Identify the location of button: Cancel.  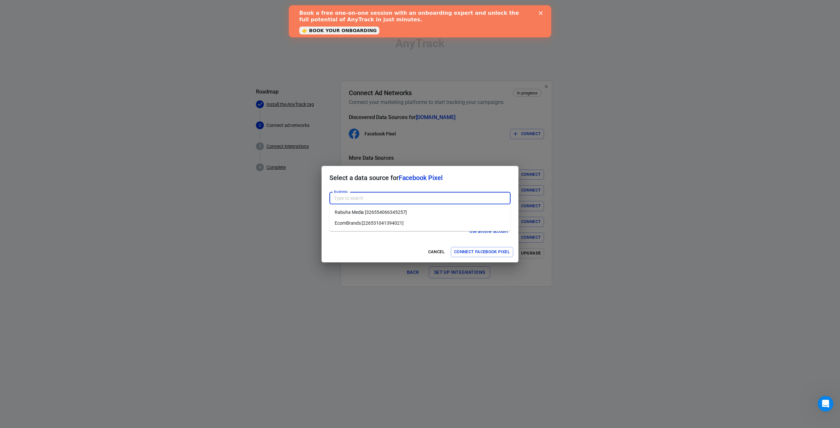
(437, 252).